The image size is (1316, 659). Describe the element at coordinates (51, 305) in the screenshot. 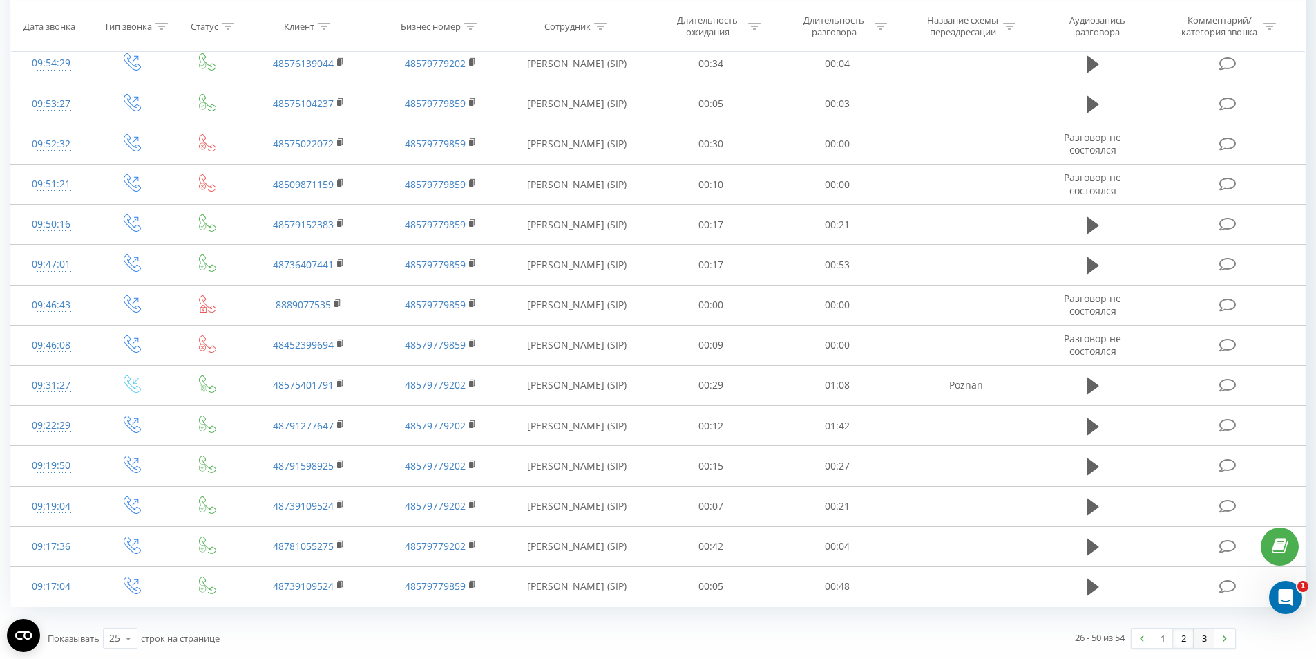

I see `div: 09:46:43` at that location.